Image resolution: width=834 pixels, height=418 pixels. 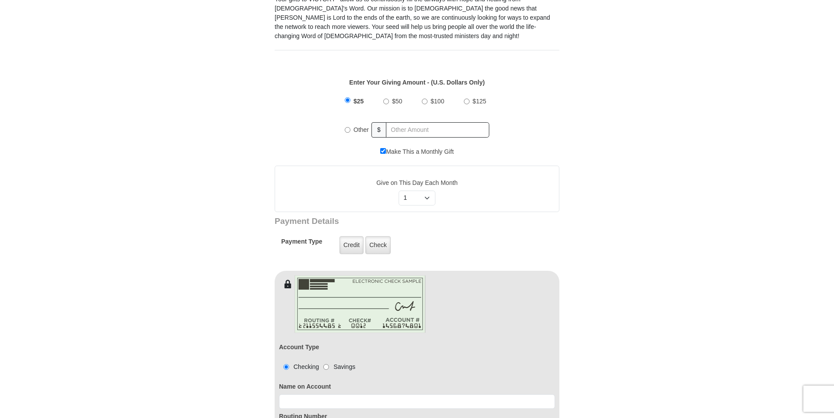 What do you see at coordinates (351, 245) in the screenshot?
I see `label: Credit` at bounding box center [351, 245].